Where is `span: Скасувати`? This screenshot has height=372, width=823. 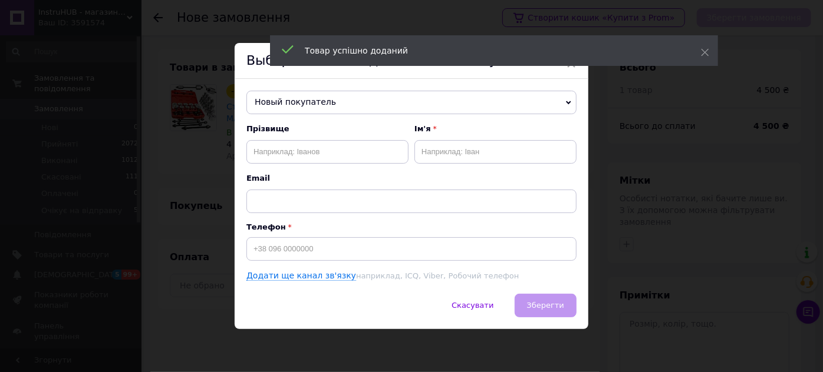 span: Скасувати is located at coordinates (472, 305).